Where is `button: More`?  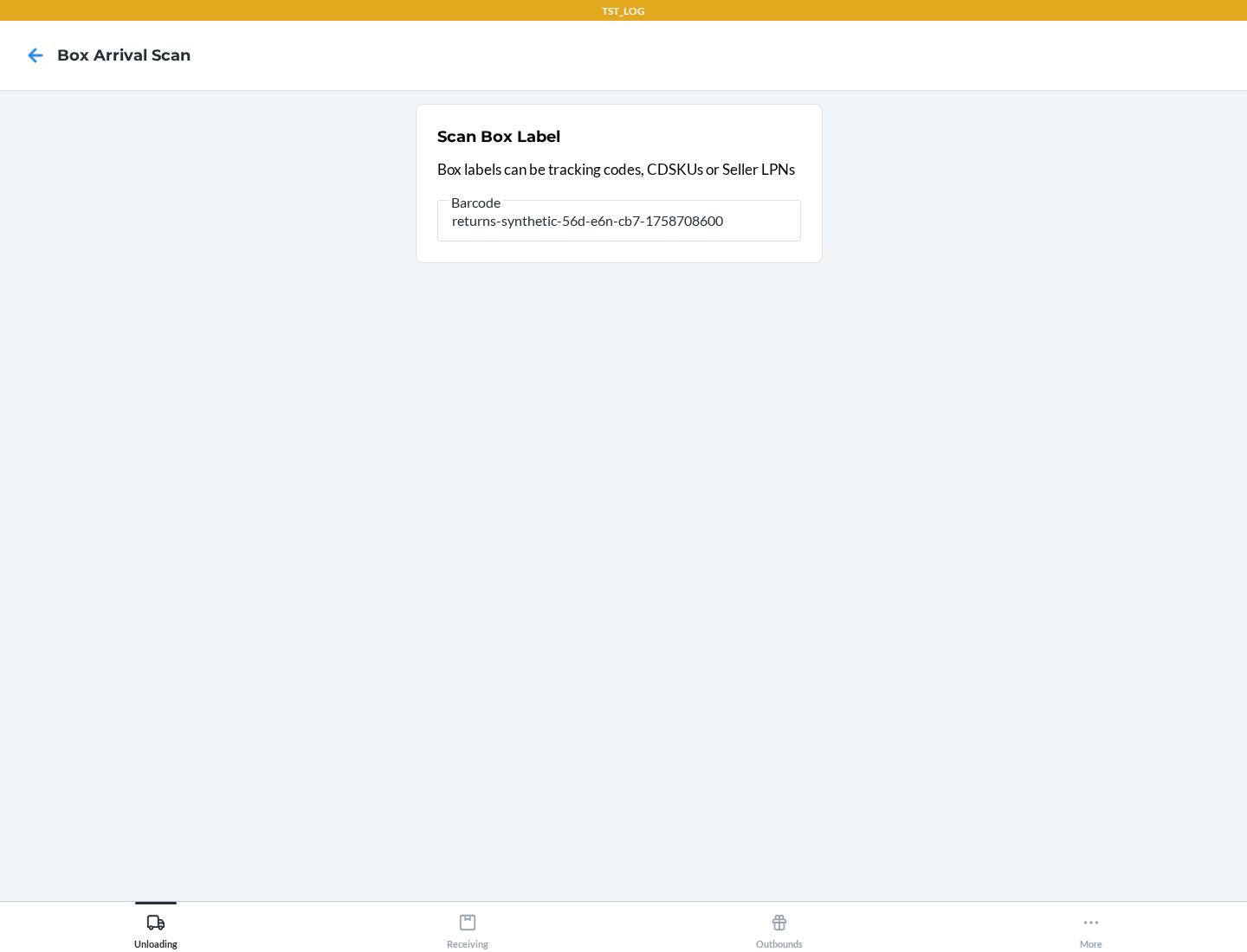
button: More is located at coordinates (1090, 925).